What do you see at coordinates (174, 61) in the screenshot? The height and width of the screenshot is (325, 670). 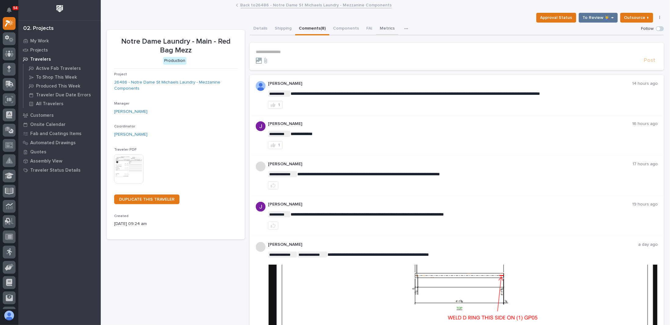 I see `div: Production` at bounding box center [174, 61].